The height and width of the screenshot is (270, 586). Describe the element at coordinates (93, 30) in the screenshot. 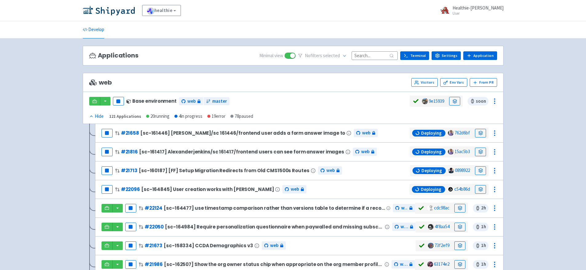

I see `a: Develop` at that location.